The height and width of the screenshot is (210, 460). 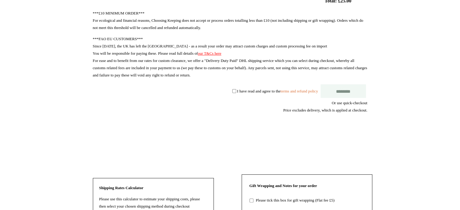 I want to click on label: Please tick this box for gift wrapping (Flat fee £5), so click(x=295, y=200).